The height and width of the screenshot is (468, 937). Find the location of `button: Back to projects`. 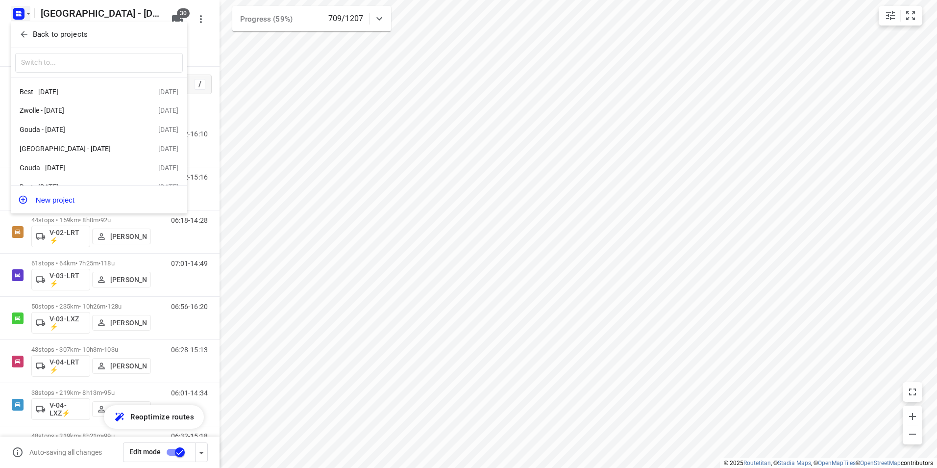

button: Back to projects is located at coordinates (99, 34).